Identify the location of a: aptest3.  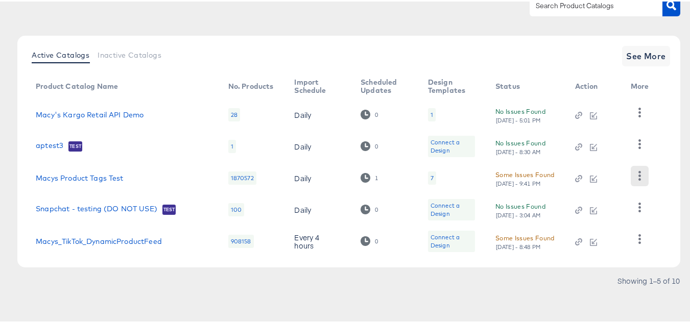
(50, 145).